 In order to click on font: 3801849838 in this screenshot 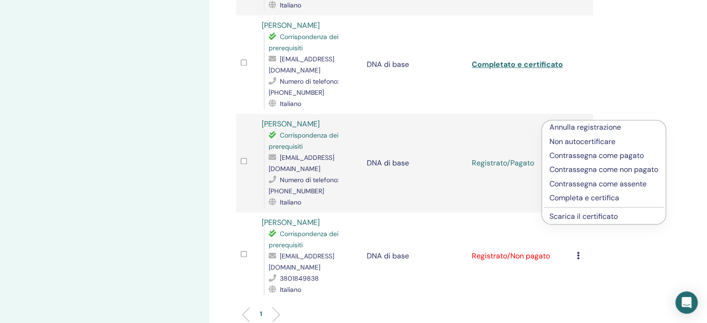, I will do `click(299, 278)`.